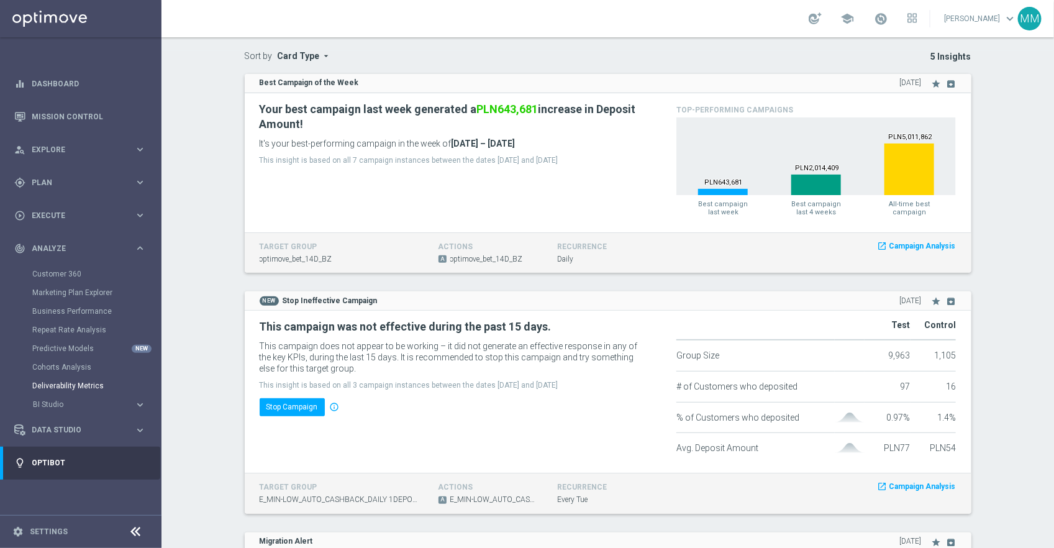  Describe the element at coordinates (80, 463) in the screenshot. I see `button: lightbulb Optibot` at that location.